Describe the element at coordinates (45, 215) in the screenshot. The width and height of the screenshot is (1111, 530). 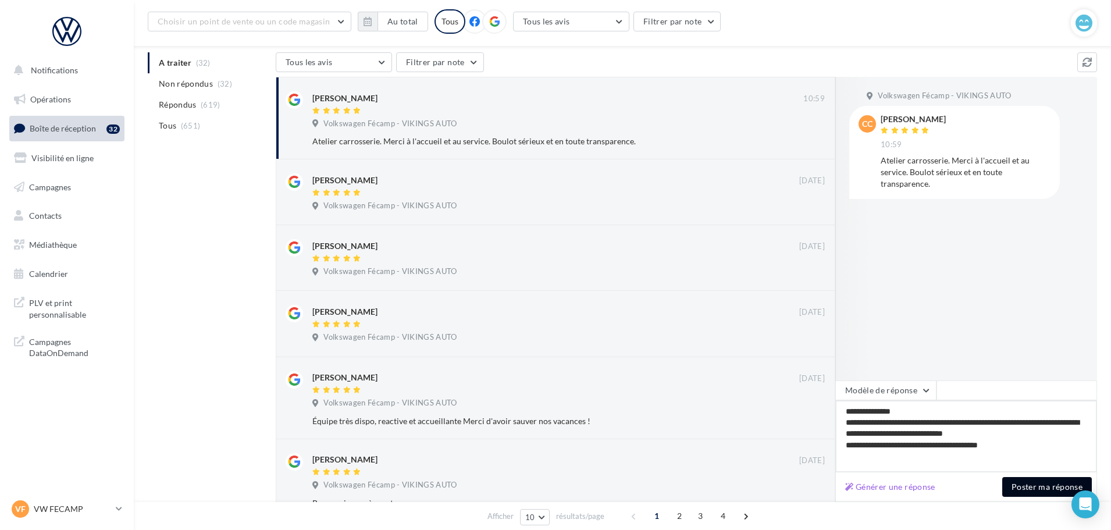
I see `span: Contacts` at that location.